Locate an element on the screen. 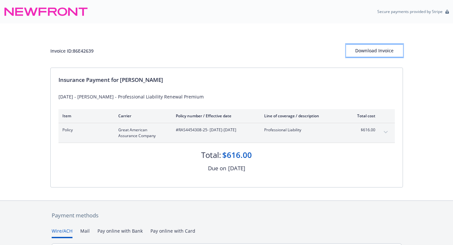  div: Total: is located at coordinates (211, 155).